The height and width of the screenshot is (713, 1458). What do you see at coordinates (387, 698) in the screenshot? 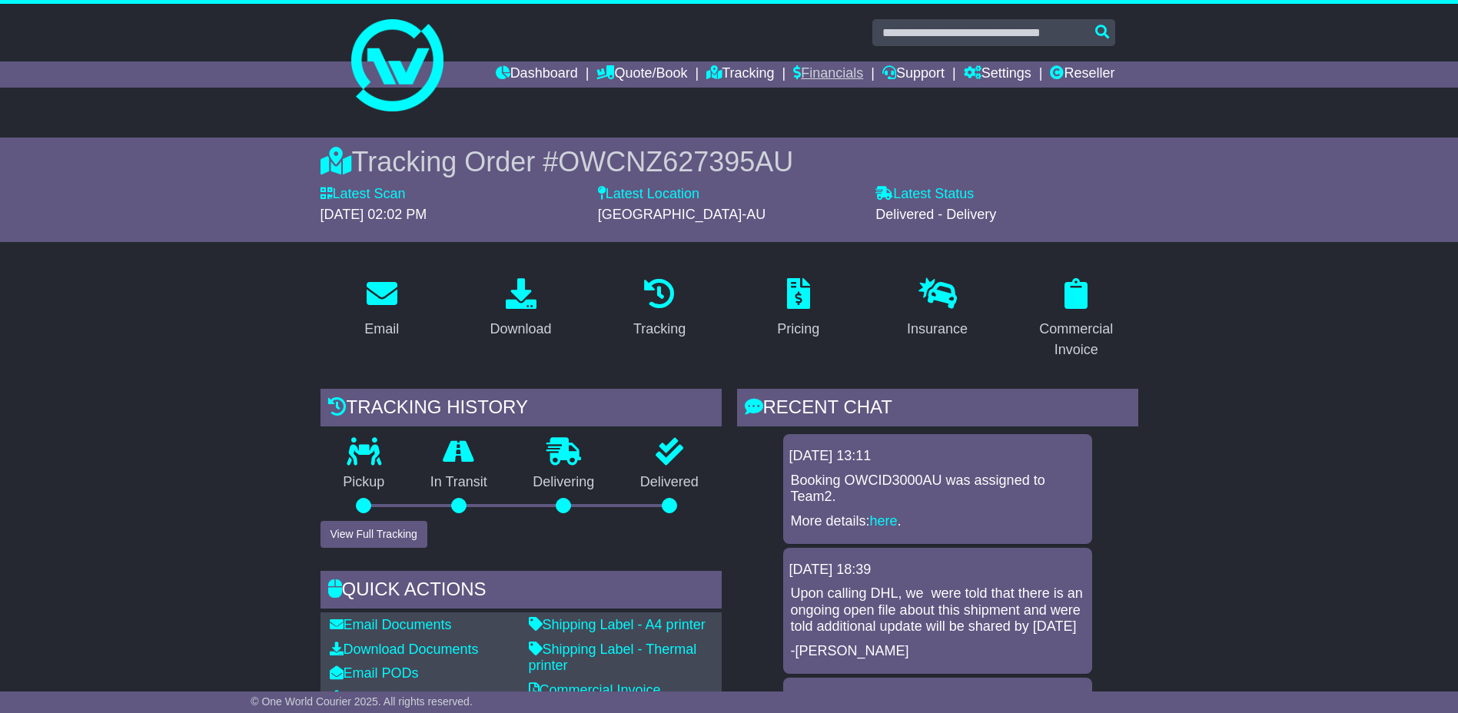
I see `a: Download PODs` at bounding box center [387, 698].